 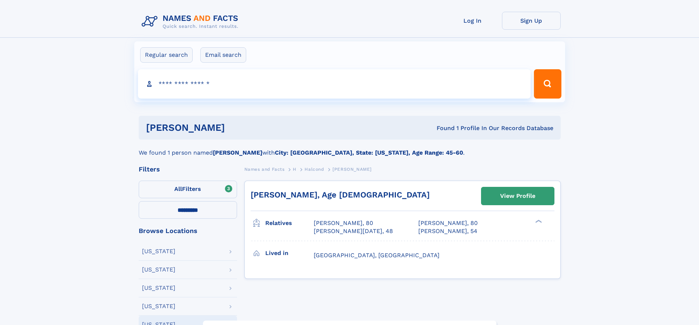 What do you see at coordinates (289, 253) in the screenshot?
I see `h3: Lived in` at bounding box center [289, 253].